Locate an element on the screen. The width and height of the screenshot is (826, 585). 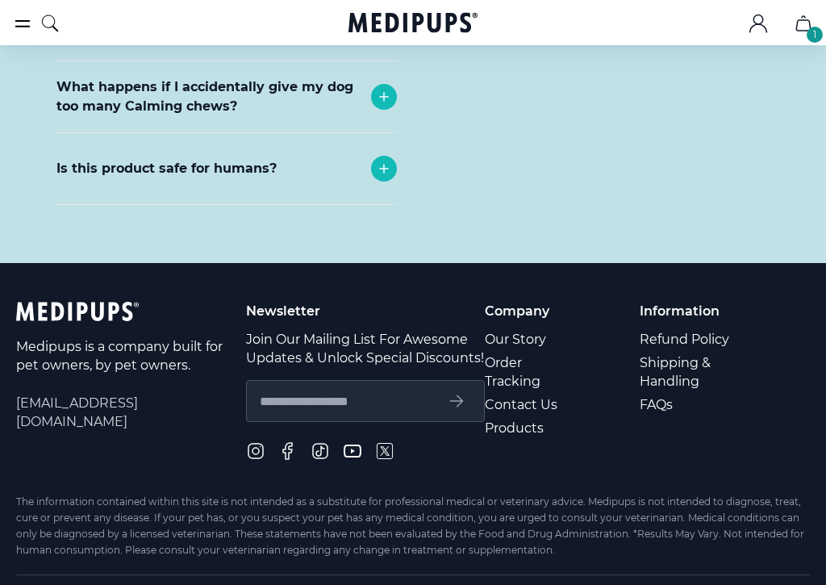
button: account is located at coordinates (758, 23).